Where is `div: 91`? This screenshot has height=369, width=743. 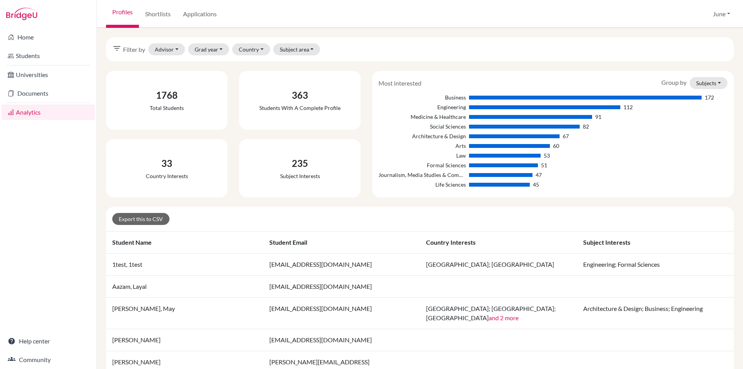
div: 91 is located at coordinates (598, 116).